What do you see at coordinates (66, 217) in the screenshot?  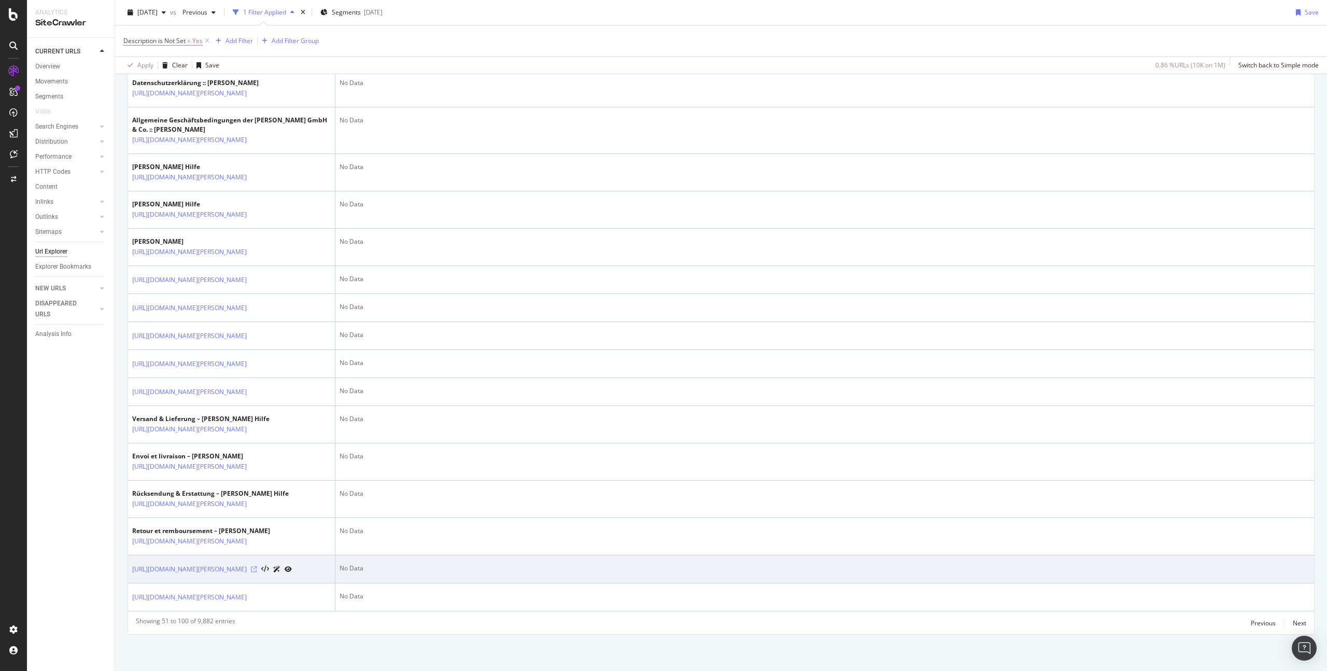 I see `a: Outlinks` at bounding box center [66, 217].